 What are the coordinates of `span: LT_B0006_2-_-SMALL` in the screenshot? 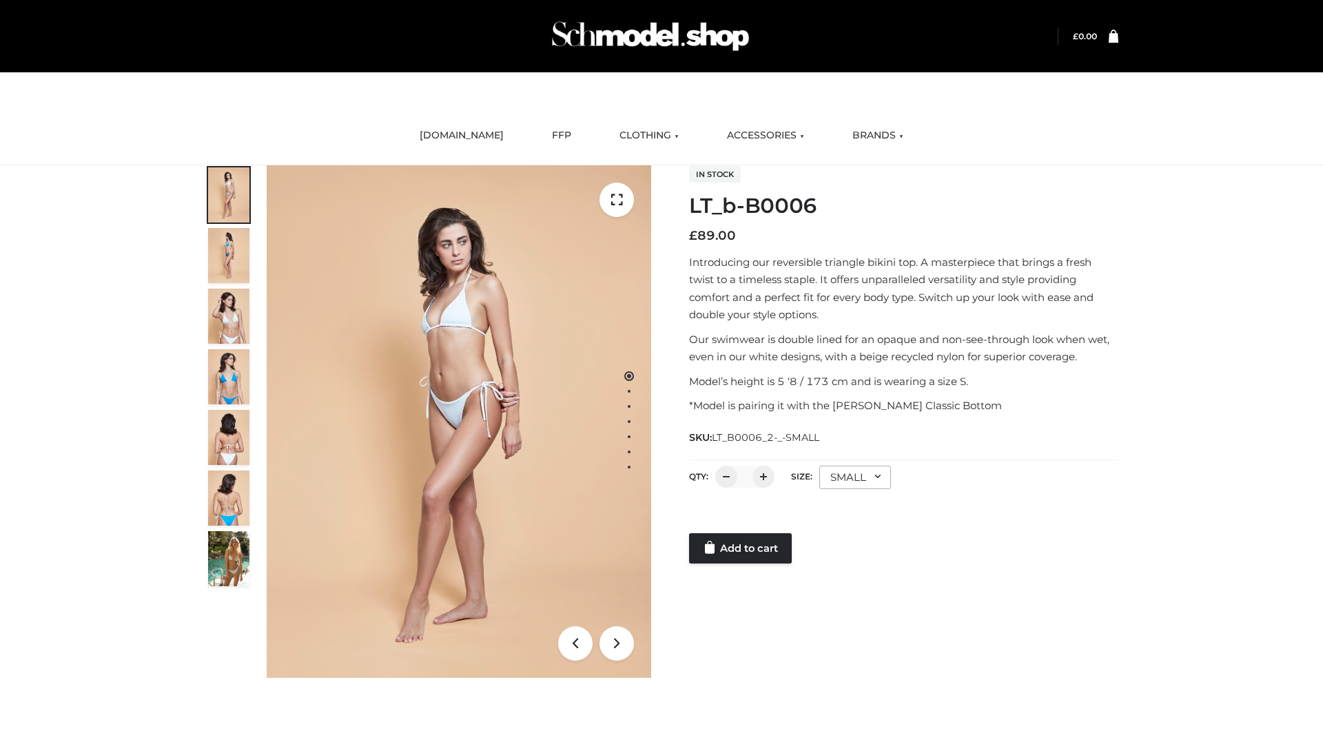 It's located at (765, 438).